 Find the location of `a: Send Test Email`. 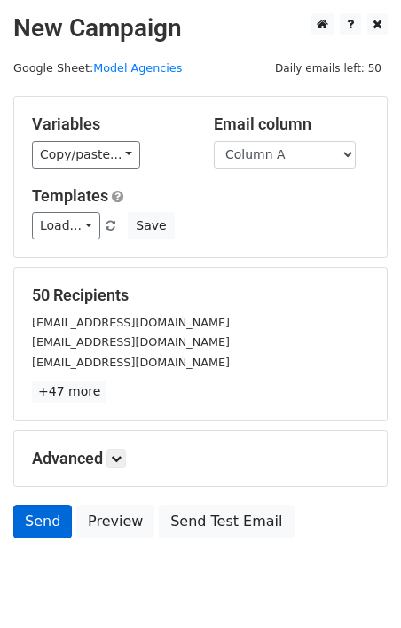

a: Send Test Email is located at coordinates (226, 521).